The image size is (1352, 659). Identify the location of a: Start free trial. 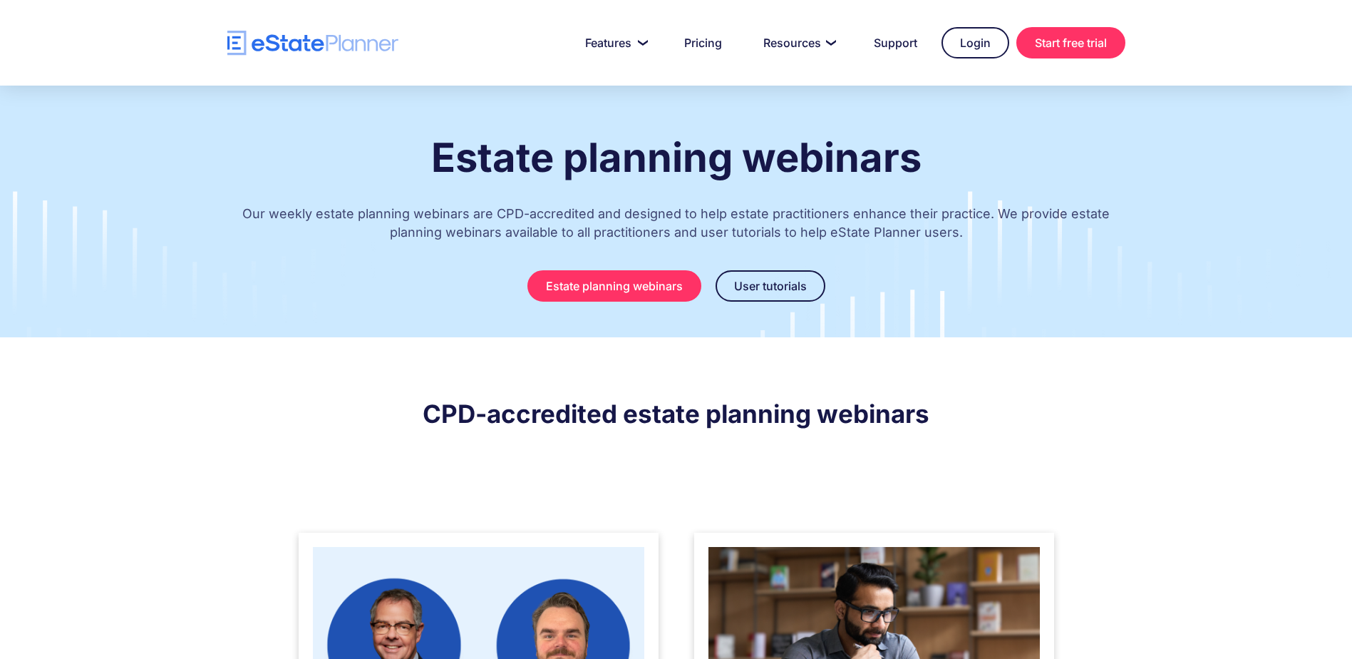
(1071, 43).